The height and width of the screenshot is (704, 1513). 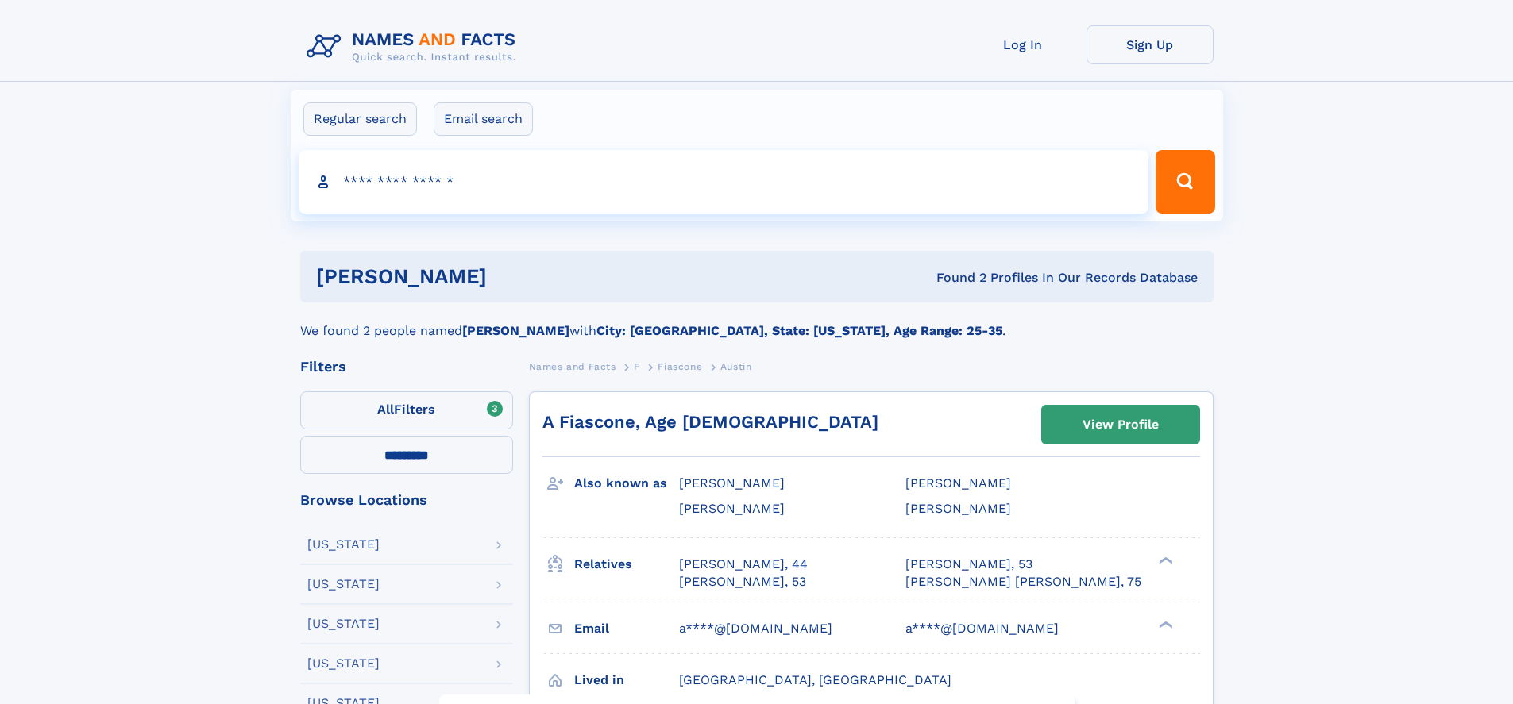 What do you see at coordinates (385, 409) in the screenshot?
I see `span: All` at bounding box center [385, 409].